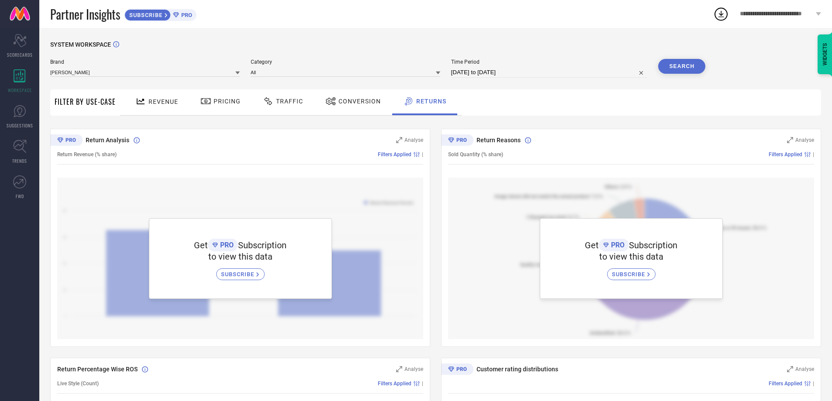 Image resolution: width=832 pixels, height=401 pixels. Describe the element at coordinates (549, 62) in the screenshot. I see `span: Time Period` at that location.